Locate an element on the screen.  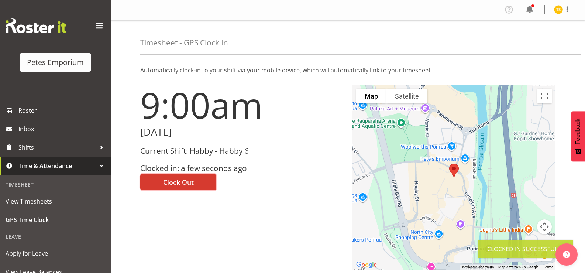
img: Google is located at coordinates (367, 265).